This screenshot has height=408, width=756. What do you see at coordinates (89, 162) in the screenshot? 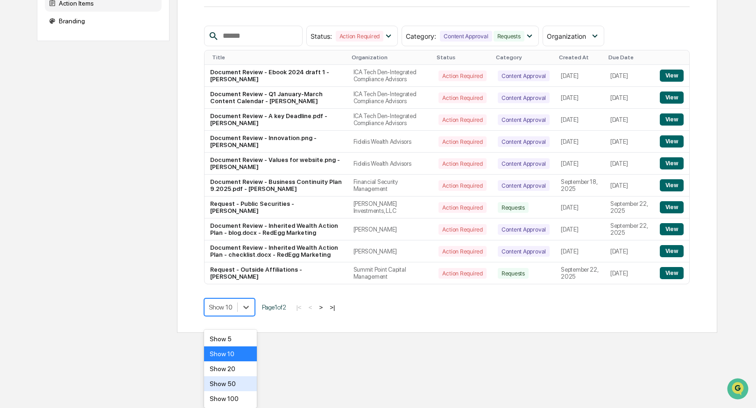
I see `a: Powered byPylon` at bounding box center [89, 162].